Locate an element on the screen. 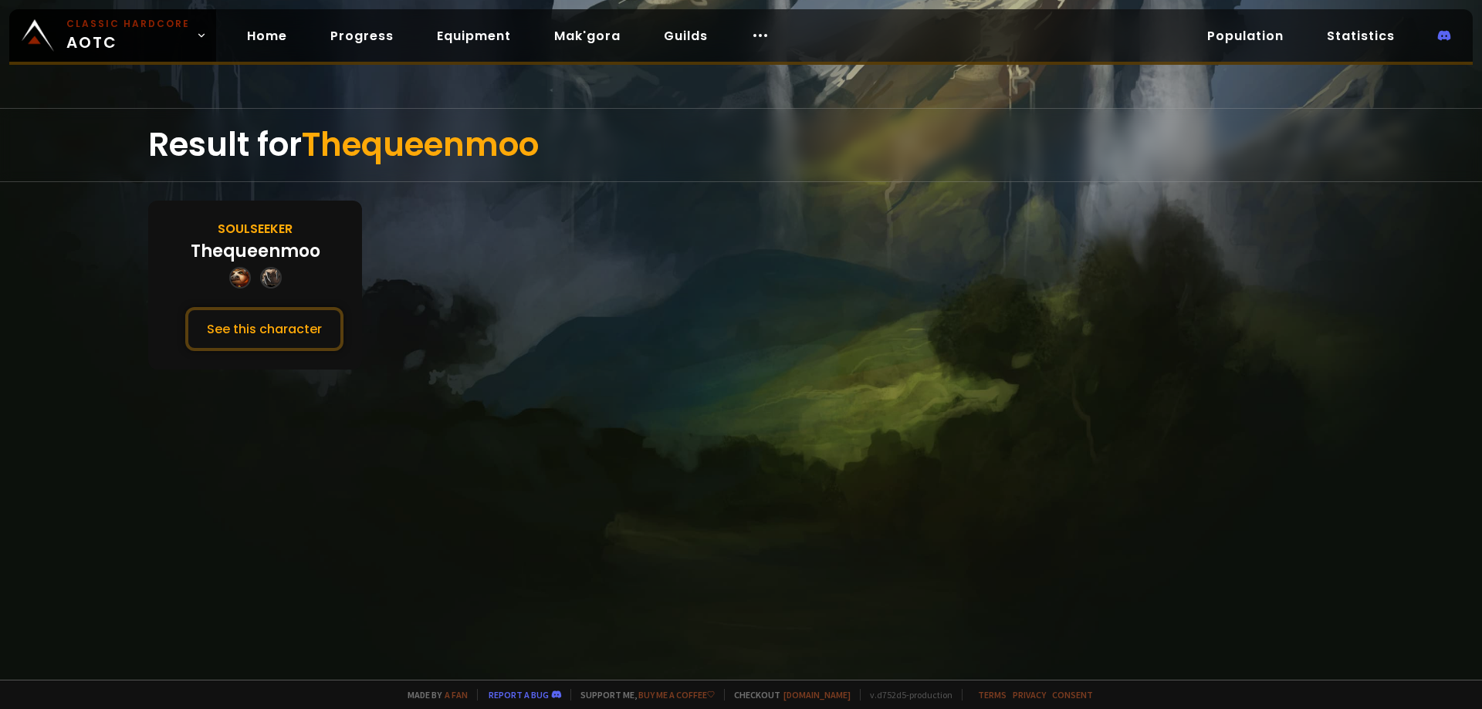 The image size is (1482, 709). small: Classic Hardcore is located at coordinates (128, 24).